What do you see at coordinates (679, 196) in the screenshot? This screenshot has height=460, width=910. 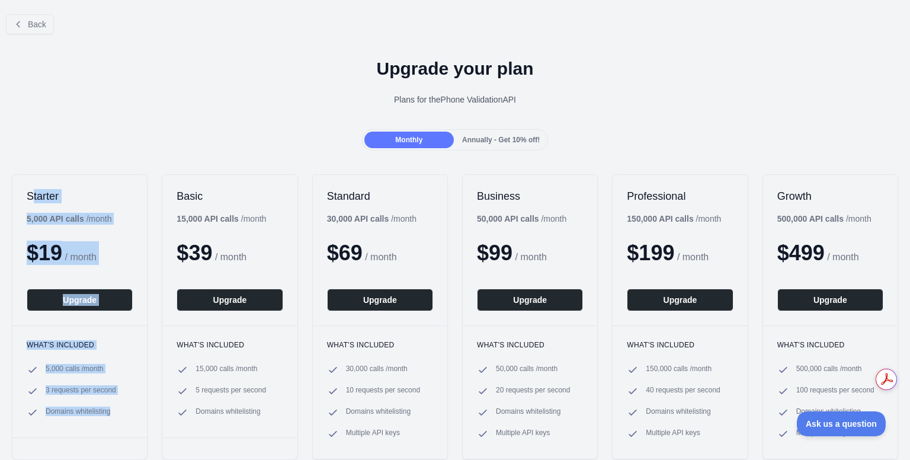 I see `h2: Professional` at bounding box center [679, 196].